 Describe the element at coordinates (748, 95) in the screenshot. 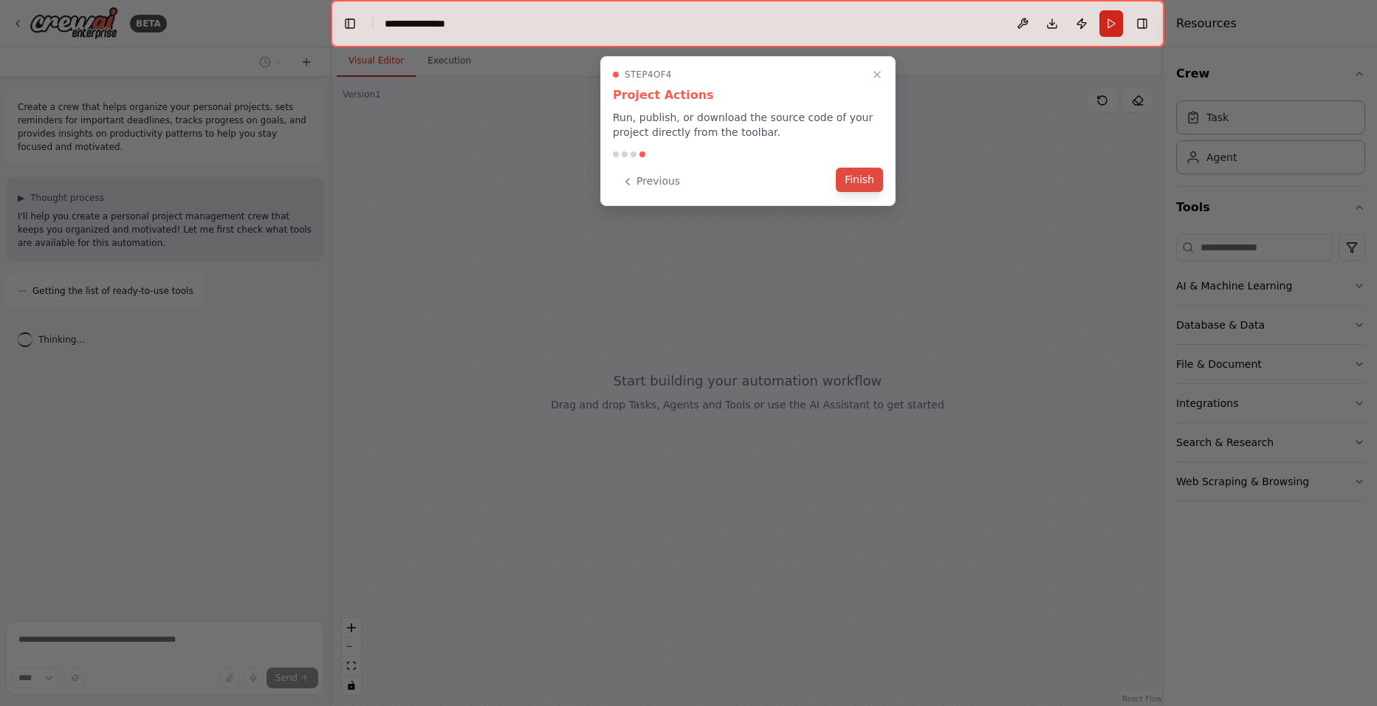

I see `h3: Project Actions` at that location.